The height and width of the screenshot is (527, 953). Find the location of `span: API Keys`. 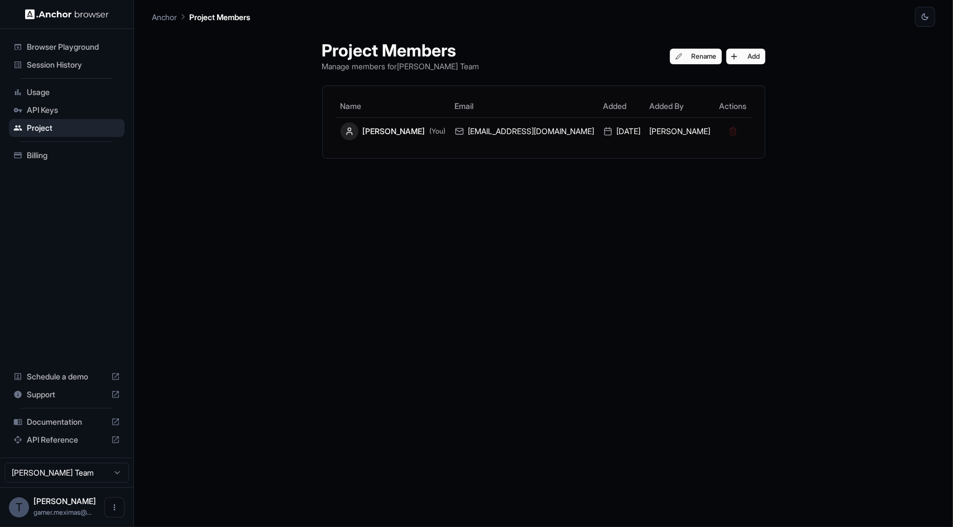

span: API Keys is located at coordinates (73, 110).